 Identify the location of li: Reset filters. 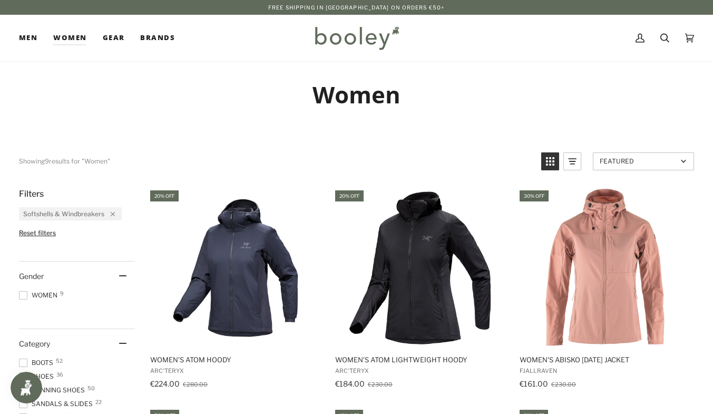
(77, 232).